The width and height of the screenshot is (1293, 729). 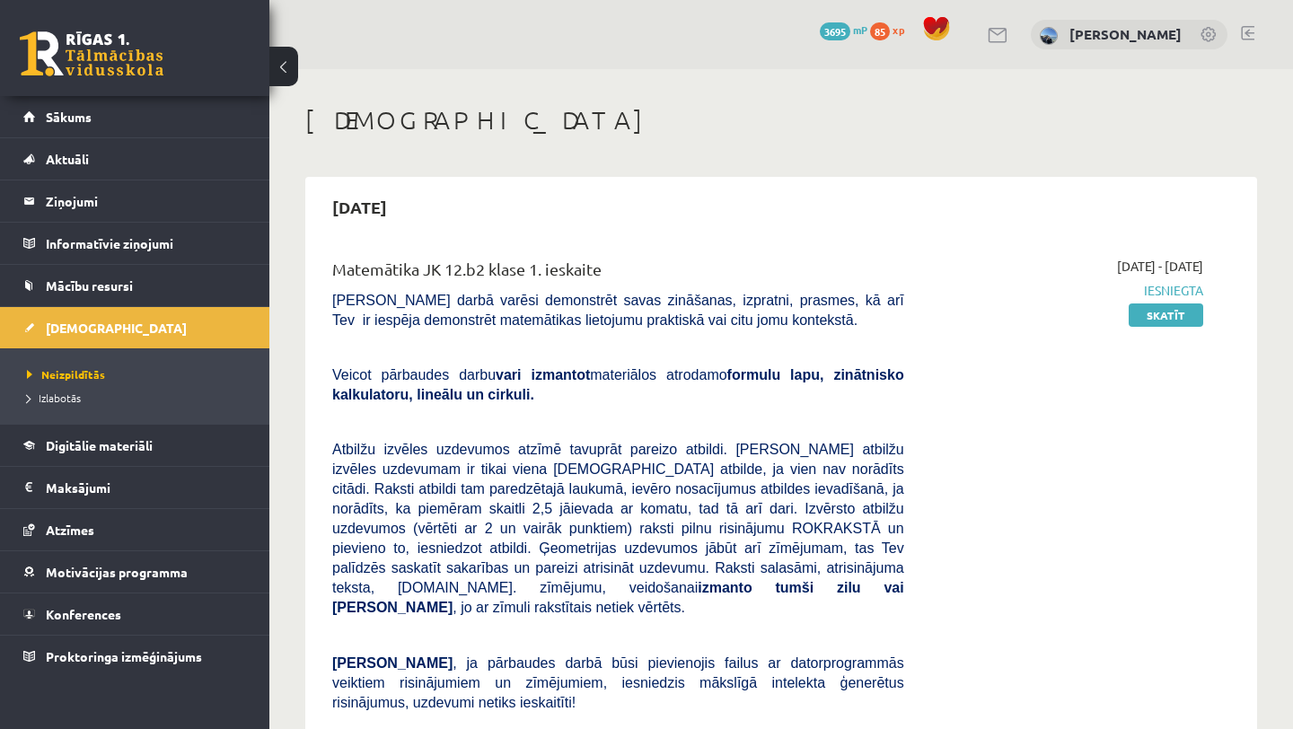 What do you see at coordinates (117, 572) in the screenshot?
I see `span: Motivācijas programma` at bounding box center [117, 572].